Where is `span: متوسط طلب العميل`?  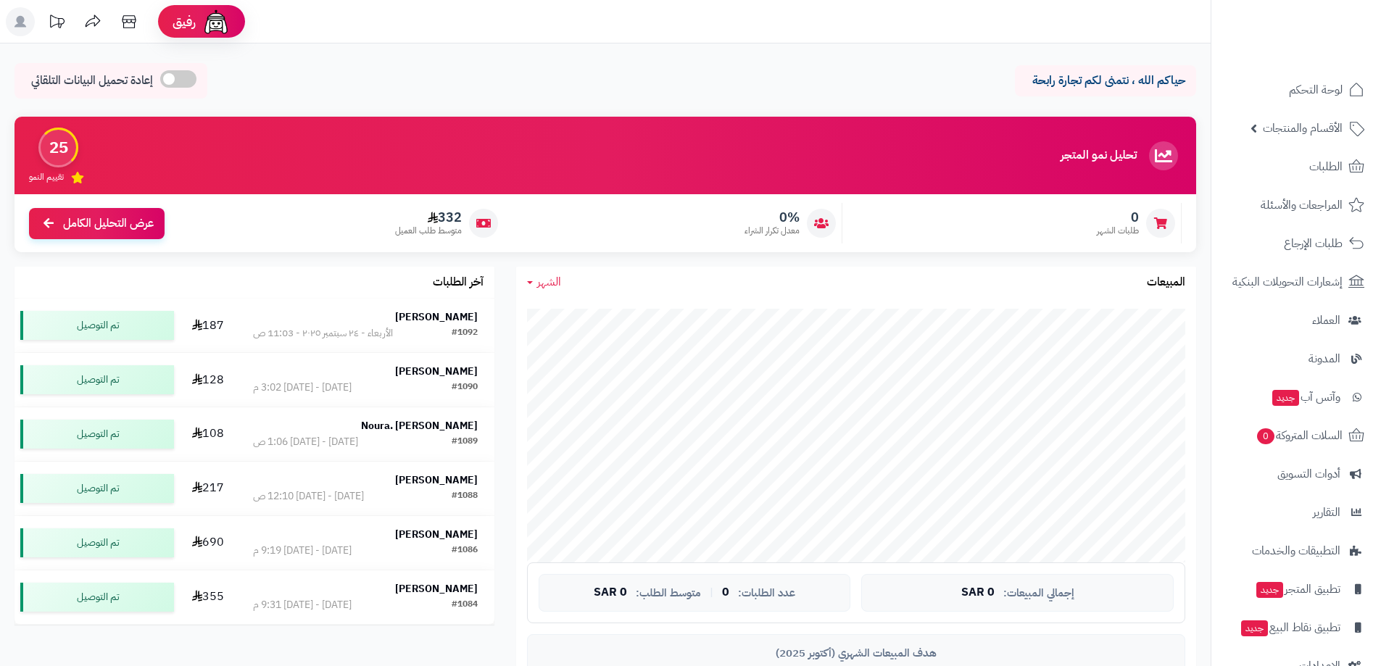
span: متوسط طلب العميل is located at coordinates (428, 231).